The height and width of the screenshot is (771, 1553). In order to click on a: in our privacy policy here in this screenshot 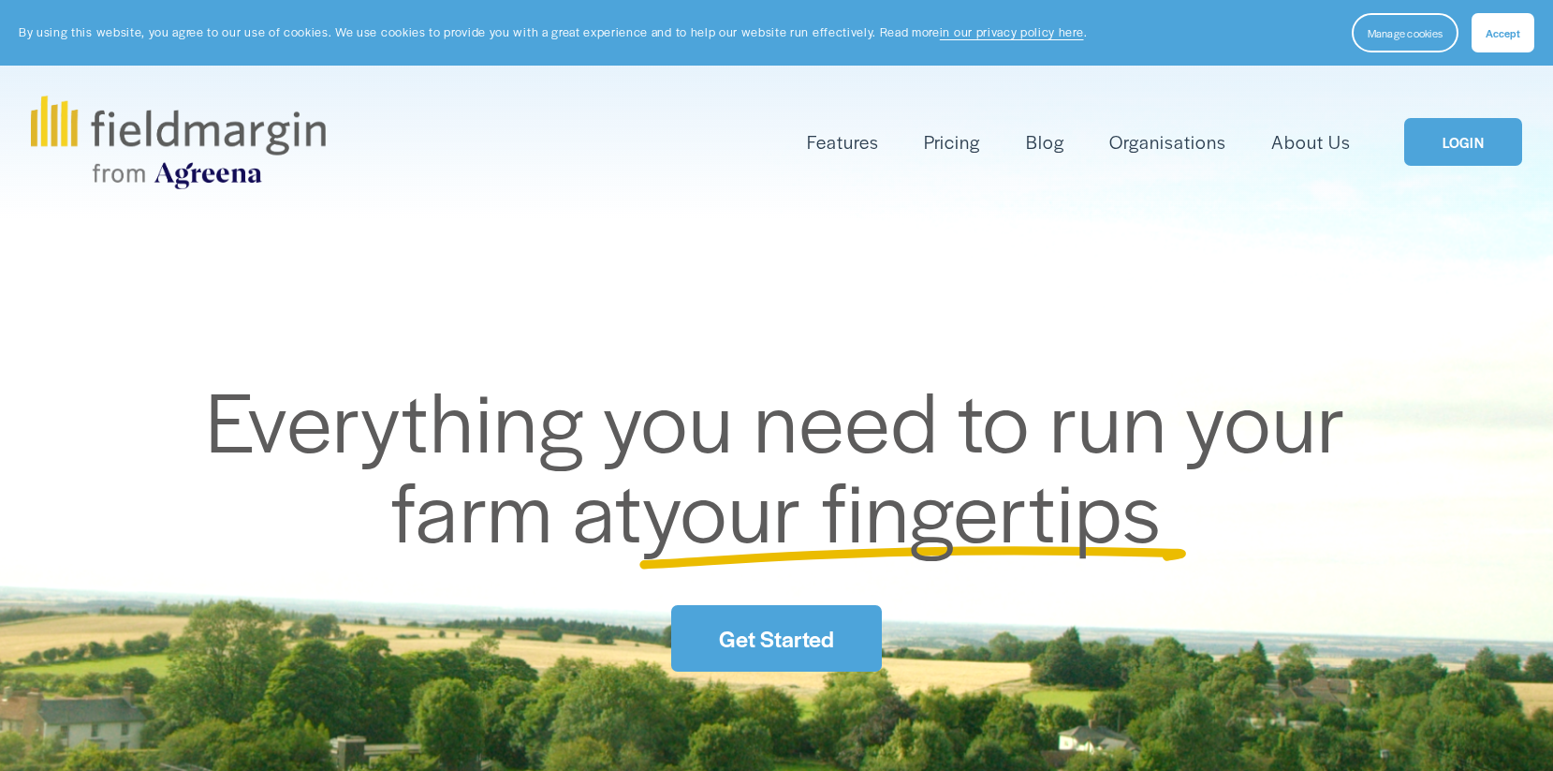, I will do `click(1012, 32)`.